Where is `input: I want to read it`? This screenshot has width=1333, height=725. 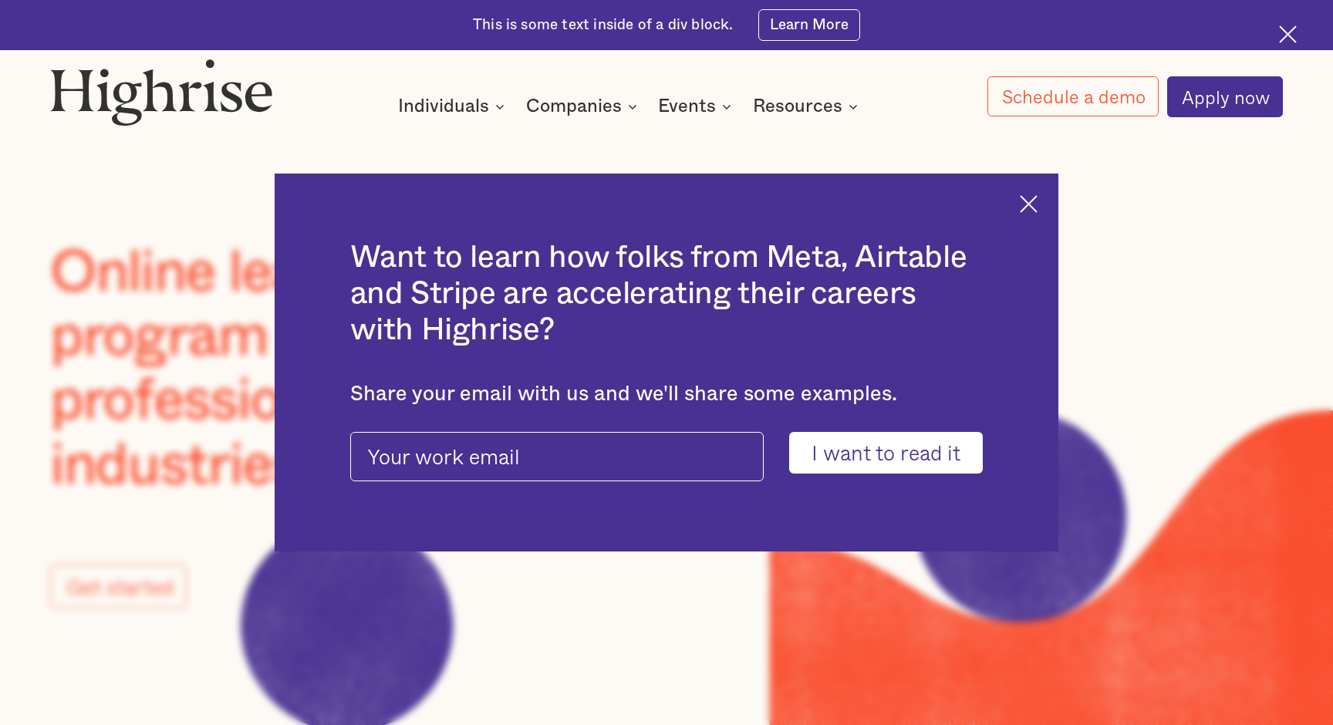
input: I want to read it is located at coordinates (886, 453).